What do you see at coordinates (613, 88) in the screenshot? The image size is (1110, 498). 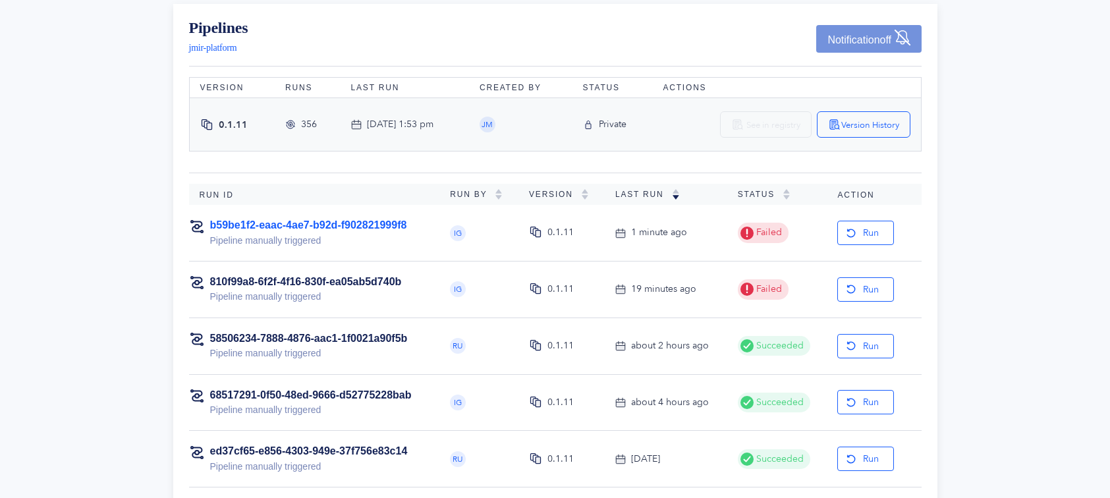 I see `th: Status` at bounding box center [613, 88].